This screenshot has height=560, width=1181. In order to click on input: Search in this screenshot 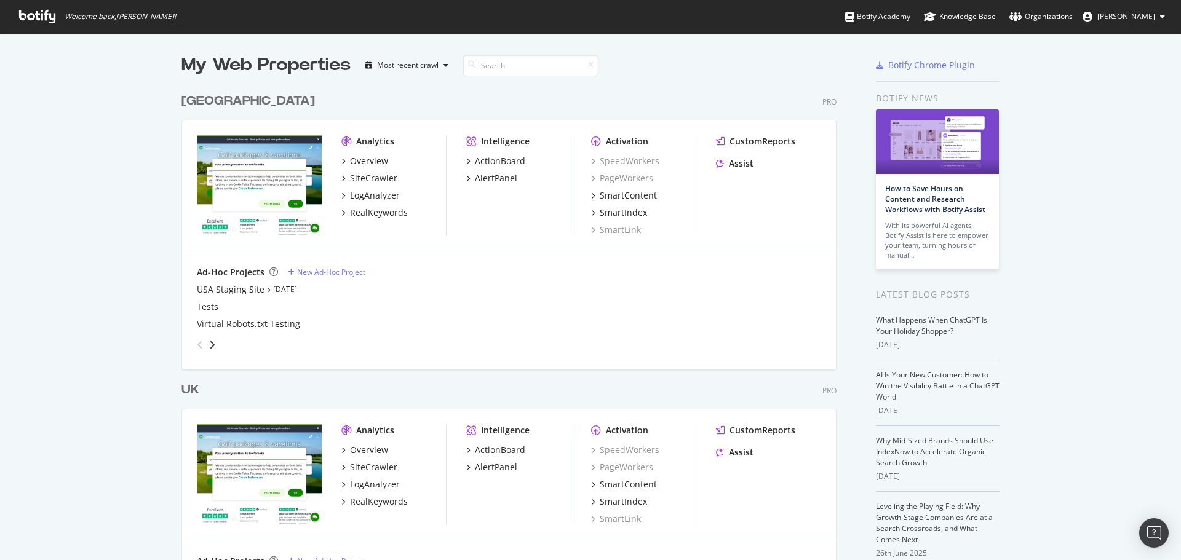, I will do `click(531, 65)`.